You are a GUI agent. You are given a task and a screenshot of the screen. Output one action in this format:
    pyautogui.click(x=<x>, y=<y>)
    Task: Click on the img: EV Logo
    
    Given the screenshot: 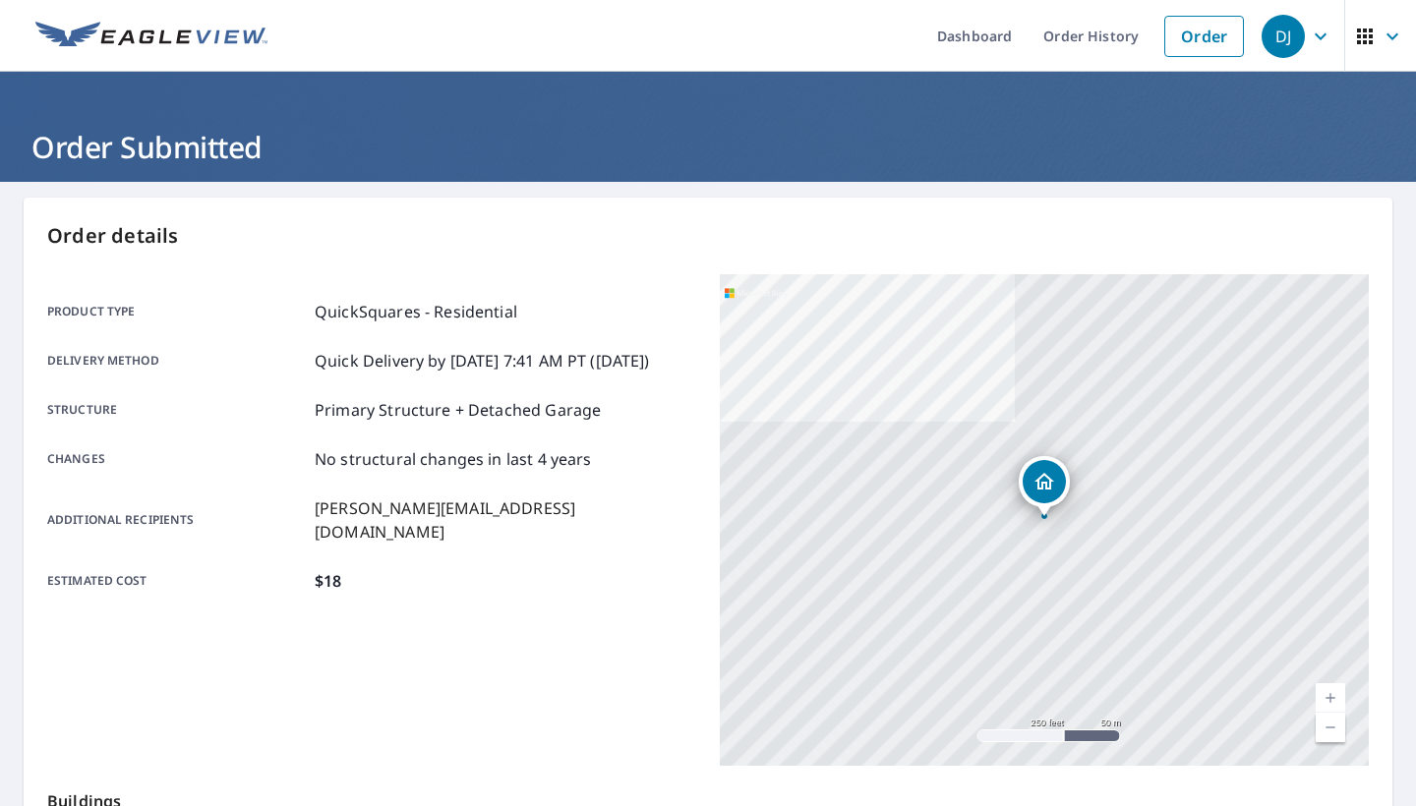 What is the action you would take?
    pyautogui.click(x=151, y=36)
    